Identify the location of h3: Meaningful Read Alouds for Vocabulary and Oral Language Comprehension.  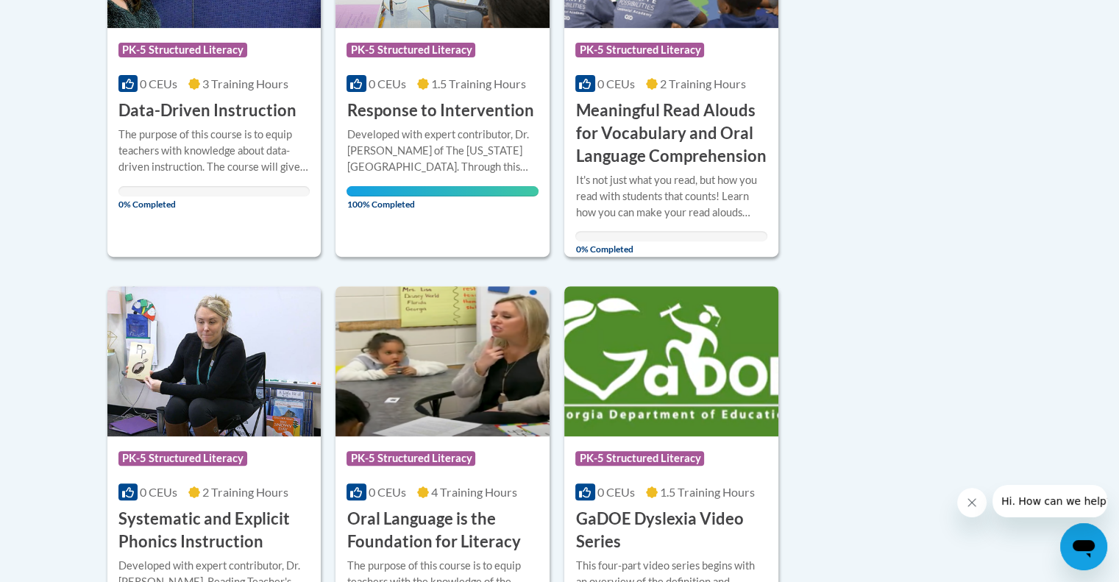
(671, 133).